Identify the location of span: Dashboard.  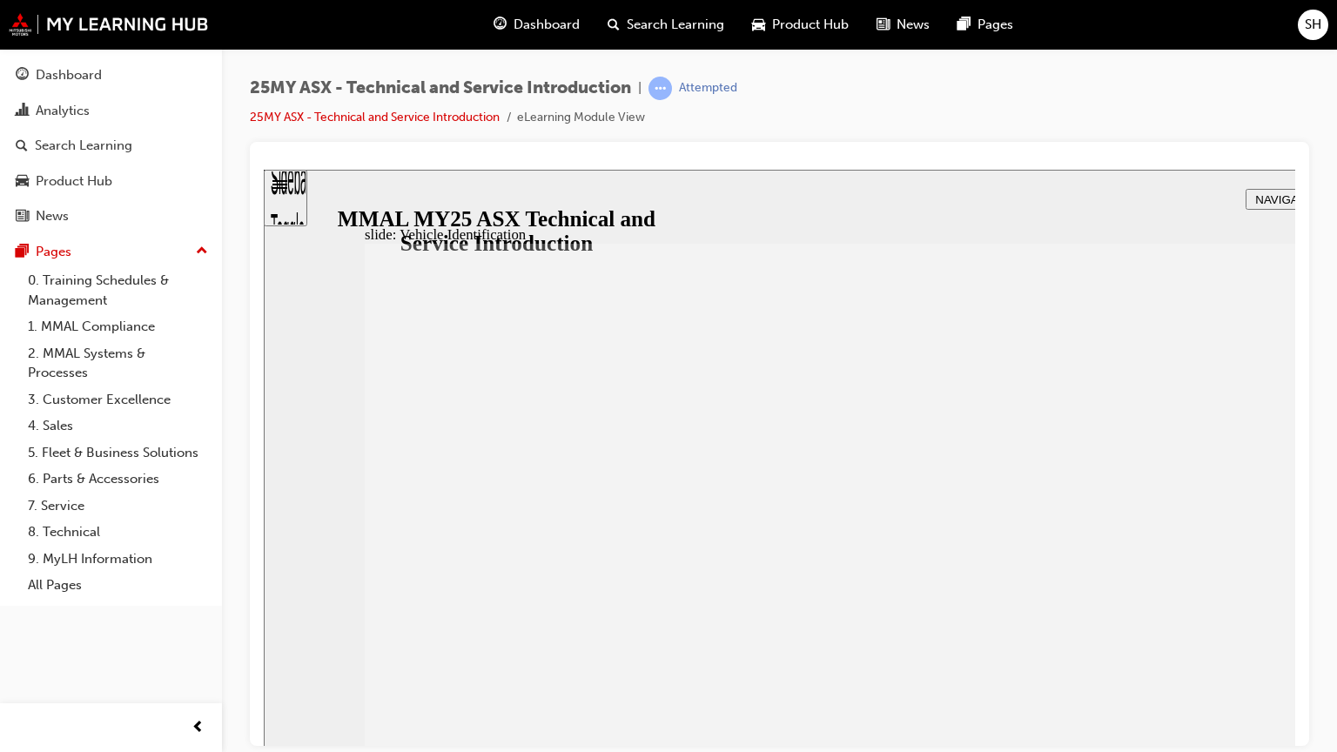
(547, 24).